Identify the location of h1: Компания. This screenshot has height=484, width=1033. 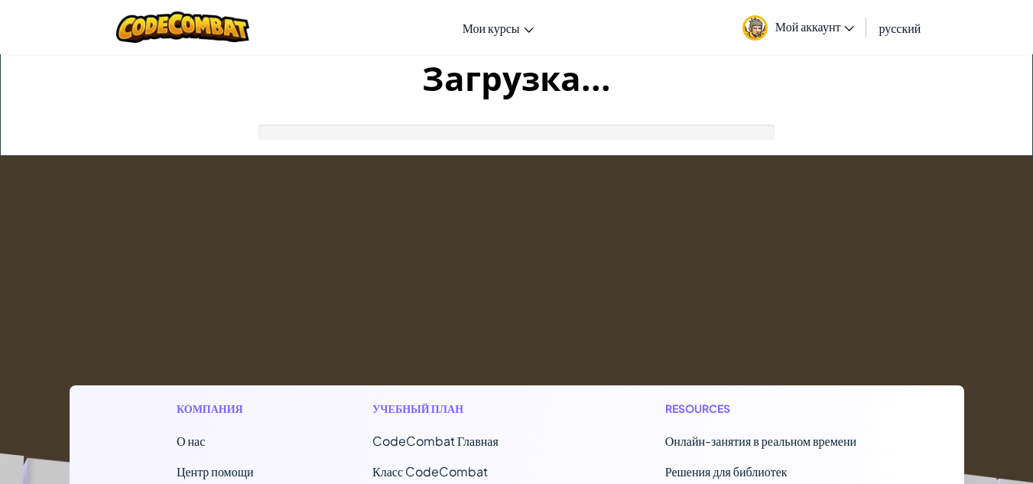
(215, 408).